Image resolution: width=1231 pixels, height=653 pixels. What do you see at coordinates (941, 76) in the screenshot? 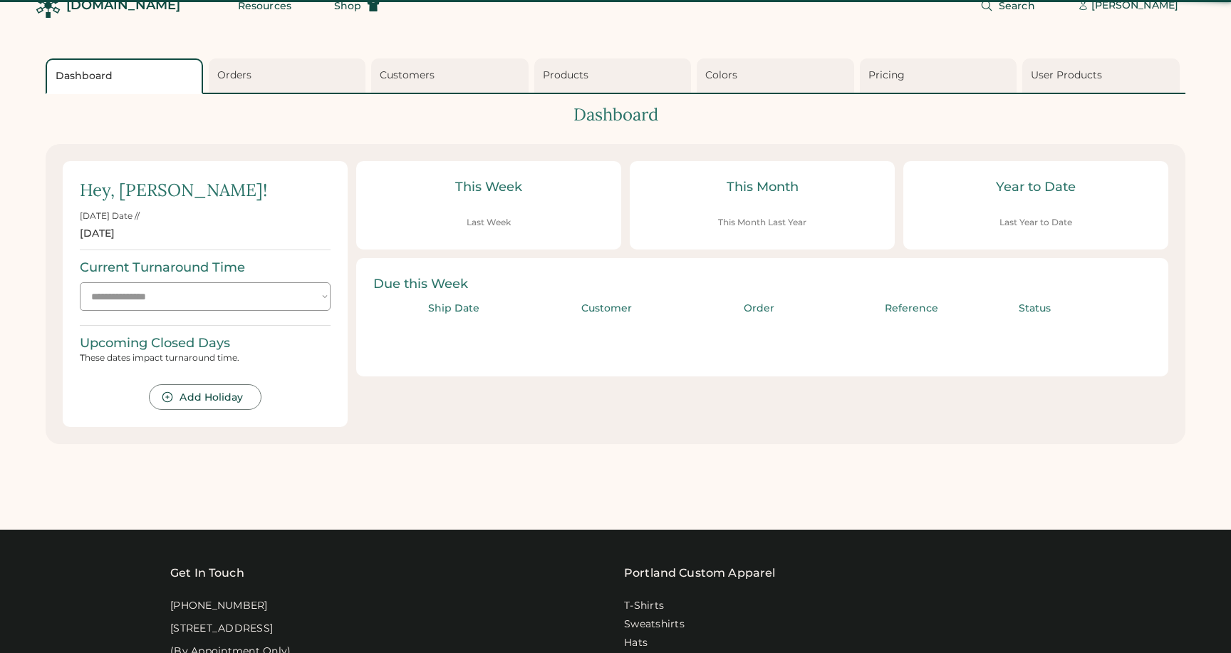
I see `div: Pricing` at bounding box center [941, 76].